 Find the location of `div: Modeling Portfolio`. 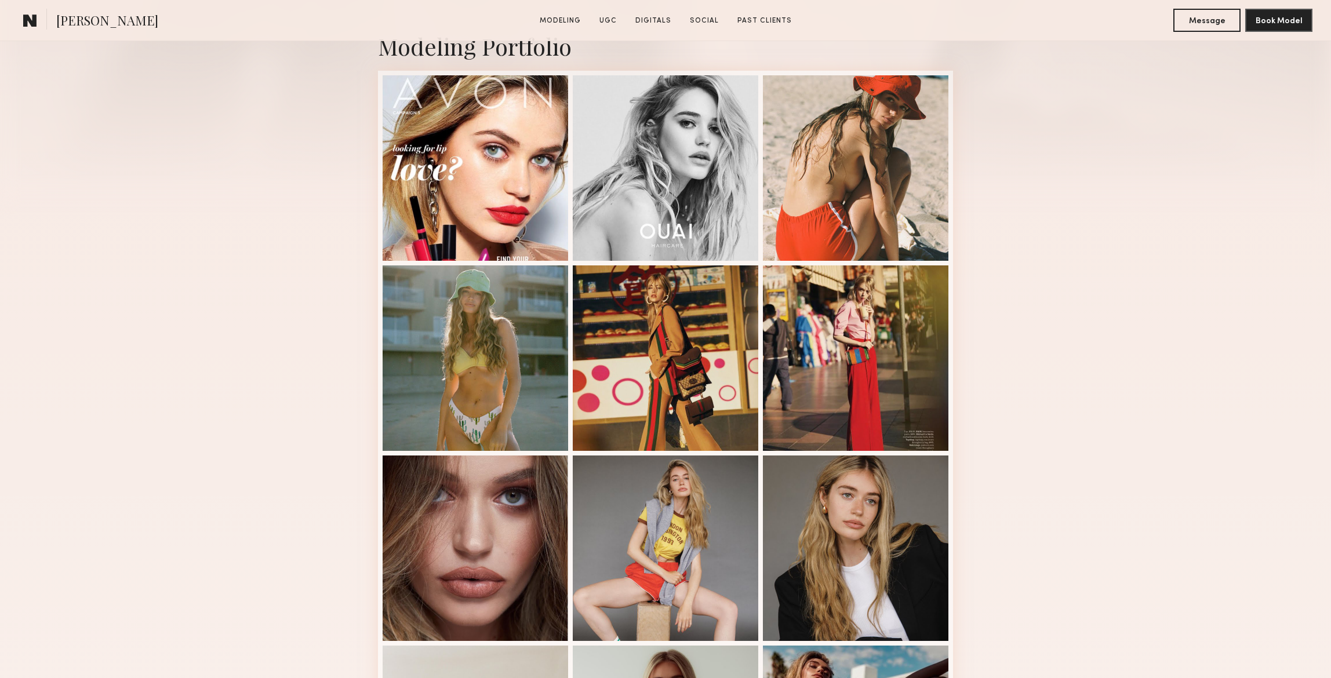

div: Modeling Portfolio is located at coordinates (665, 46).